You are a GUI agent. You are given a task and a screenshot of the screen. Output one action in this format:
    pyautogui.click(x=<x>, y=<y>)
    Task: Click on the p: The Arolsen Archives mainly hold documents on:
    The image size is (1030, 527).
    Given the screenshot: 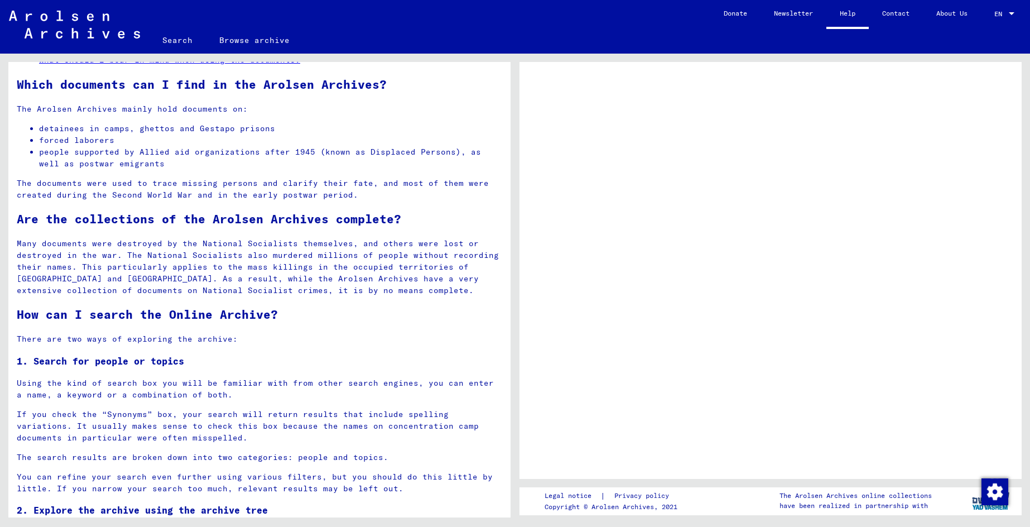 What is the action you would take?
    pyautogui.click(x=259, y=109)
    